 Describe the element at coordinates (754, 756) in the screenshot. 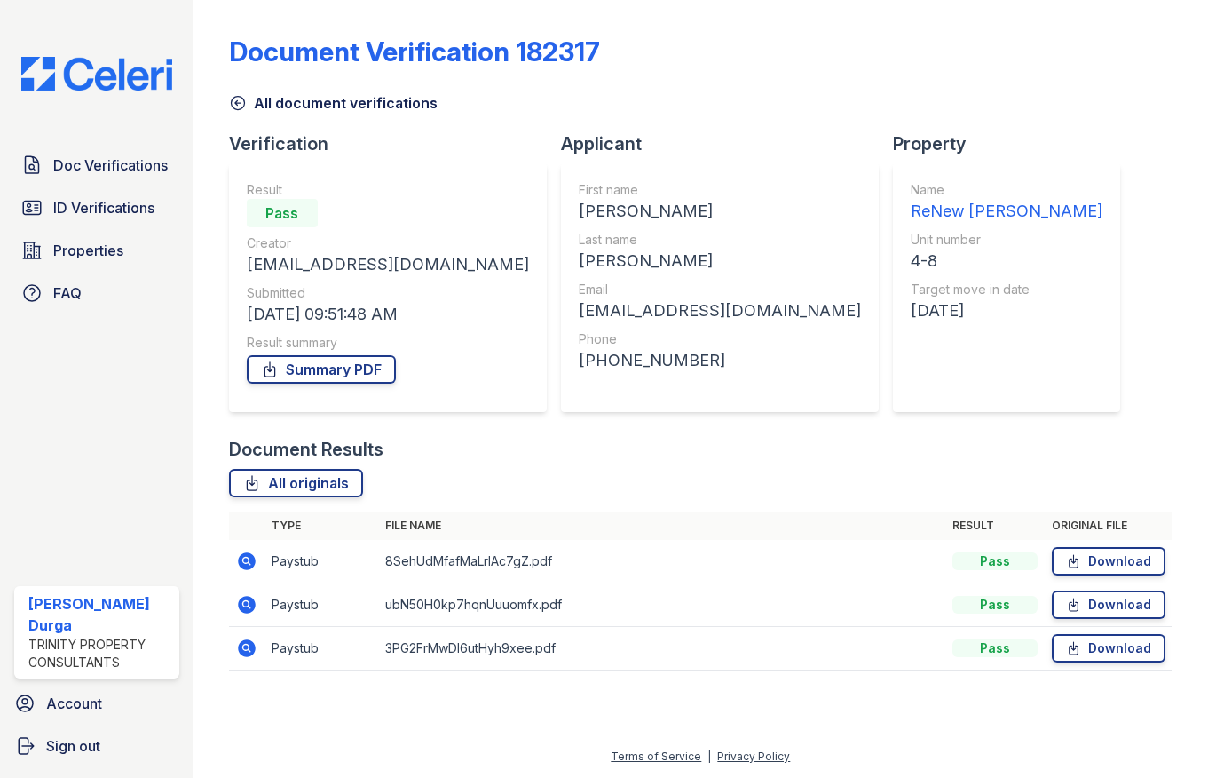

I see `a: Privacy Policy` at that location.